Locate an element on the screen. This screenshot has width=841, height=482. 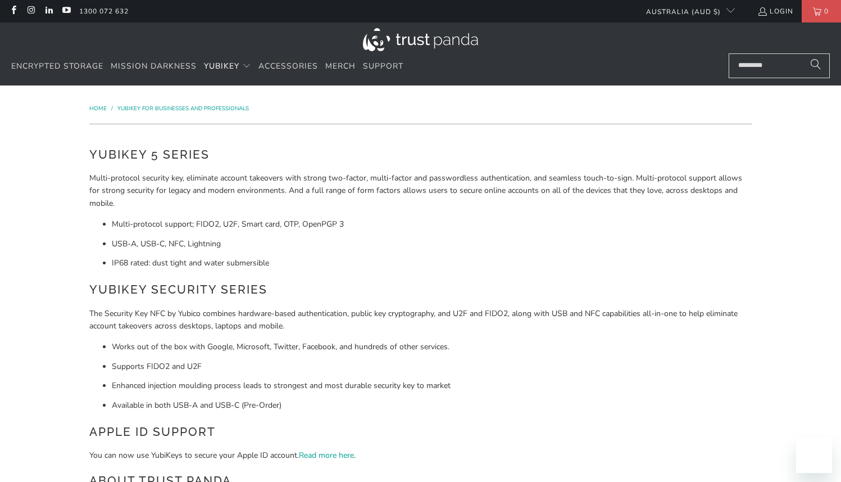
span: Accessories is located at coordinates (288, 66).